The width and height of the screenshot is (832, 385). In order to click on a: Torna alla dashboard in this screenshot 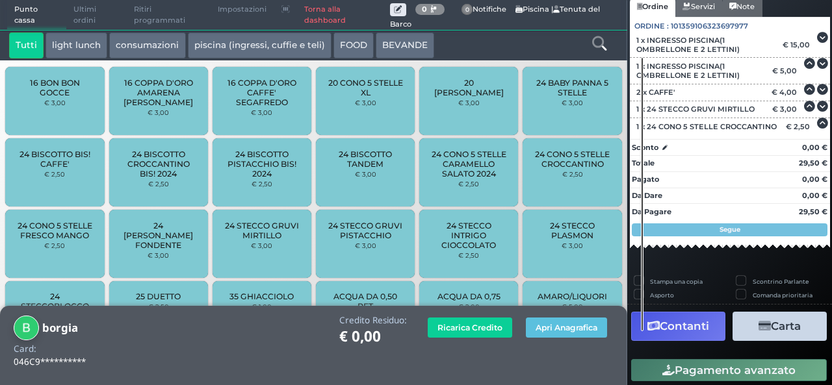, I will do `click(343, 15)`.